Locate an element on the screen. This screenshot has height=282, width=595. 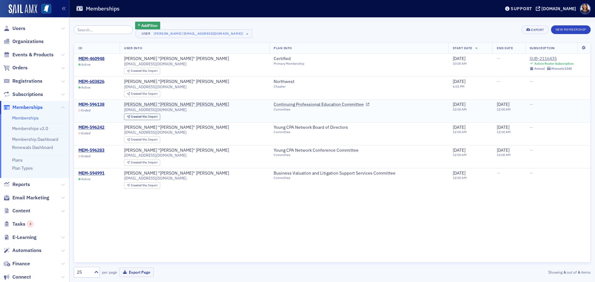
a: Certified is located at coordinates (285, 59).